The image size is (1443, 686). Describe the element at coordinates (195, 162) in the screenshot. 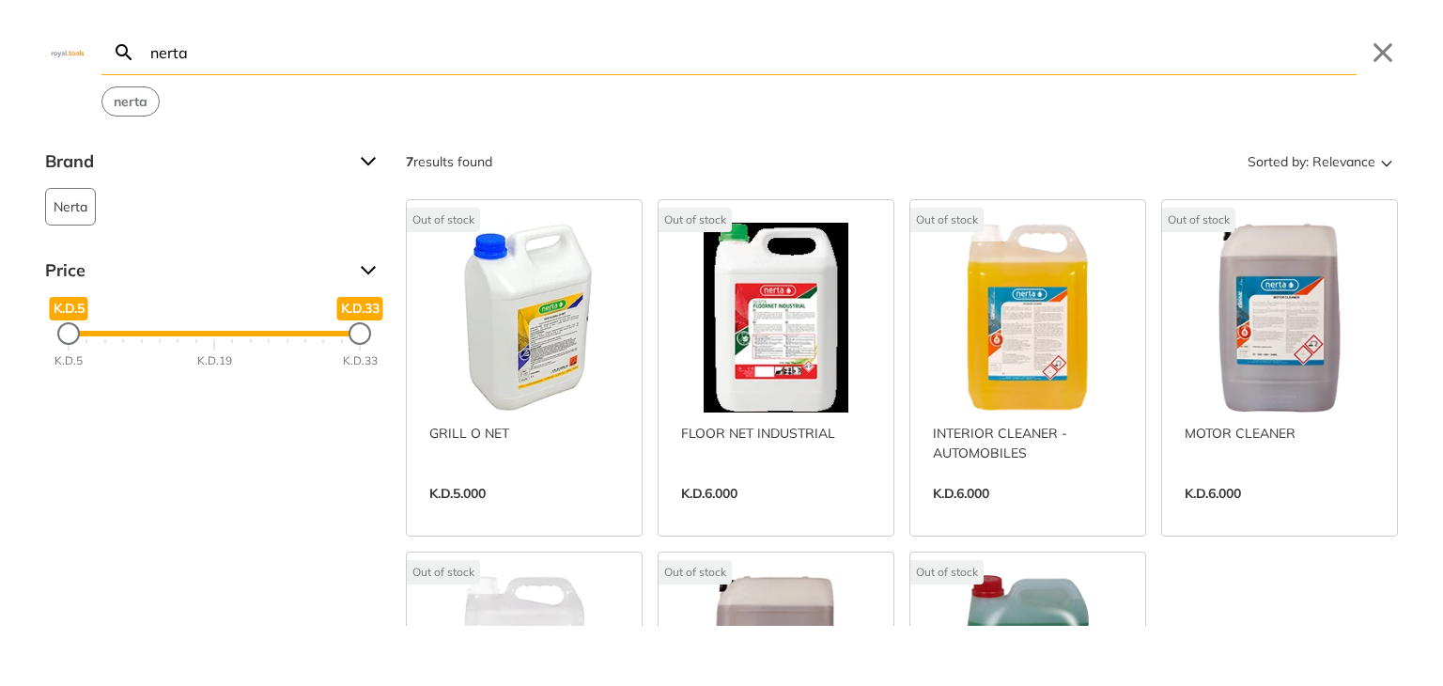

I see `span: Brand` at that location.